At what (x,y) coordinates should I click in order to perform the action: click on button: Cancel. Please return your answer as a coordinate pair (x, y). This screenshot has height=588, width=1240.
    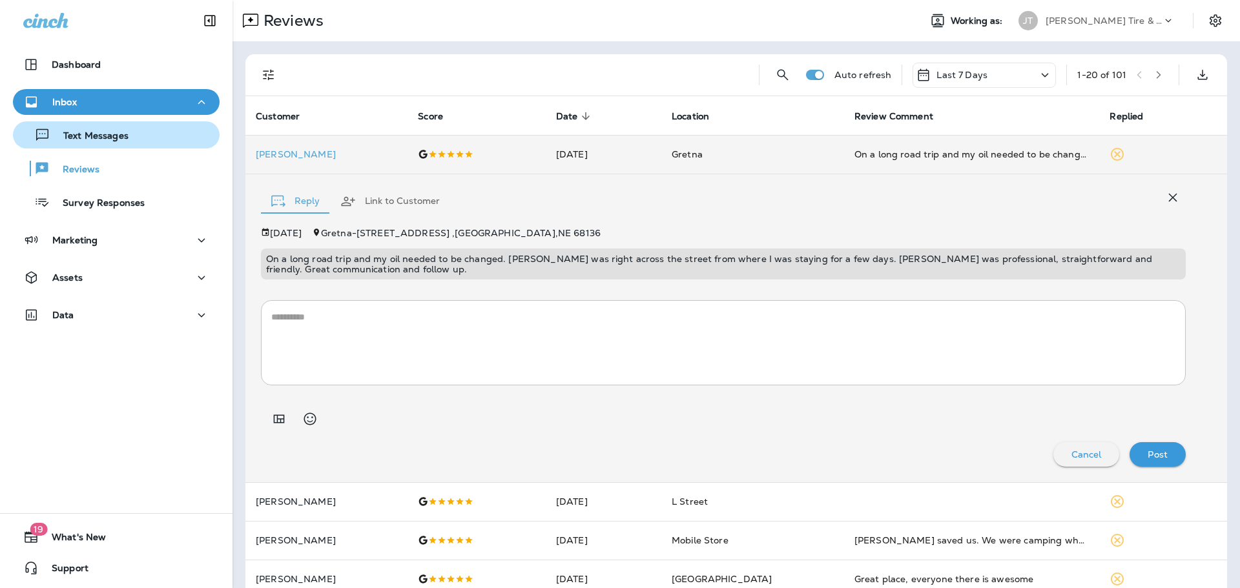
    Looking at the image, I should click on (1086, 455).